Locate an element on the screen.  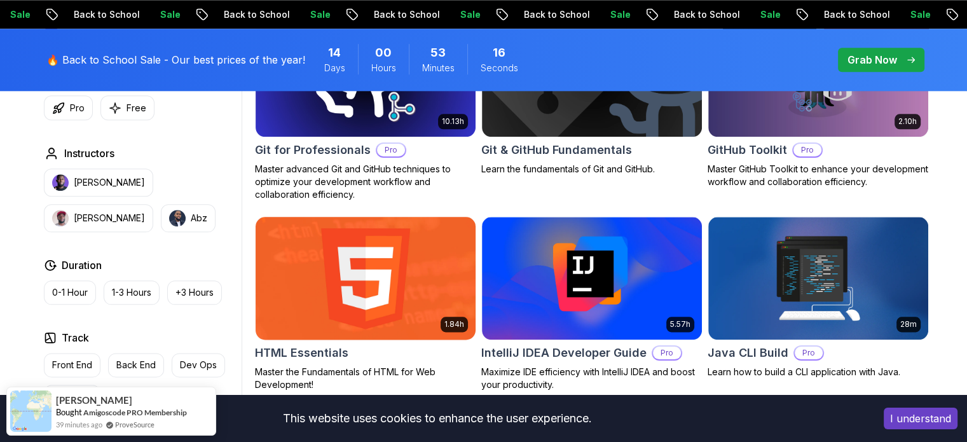
button: Front End is located at coordinates (72, 365).